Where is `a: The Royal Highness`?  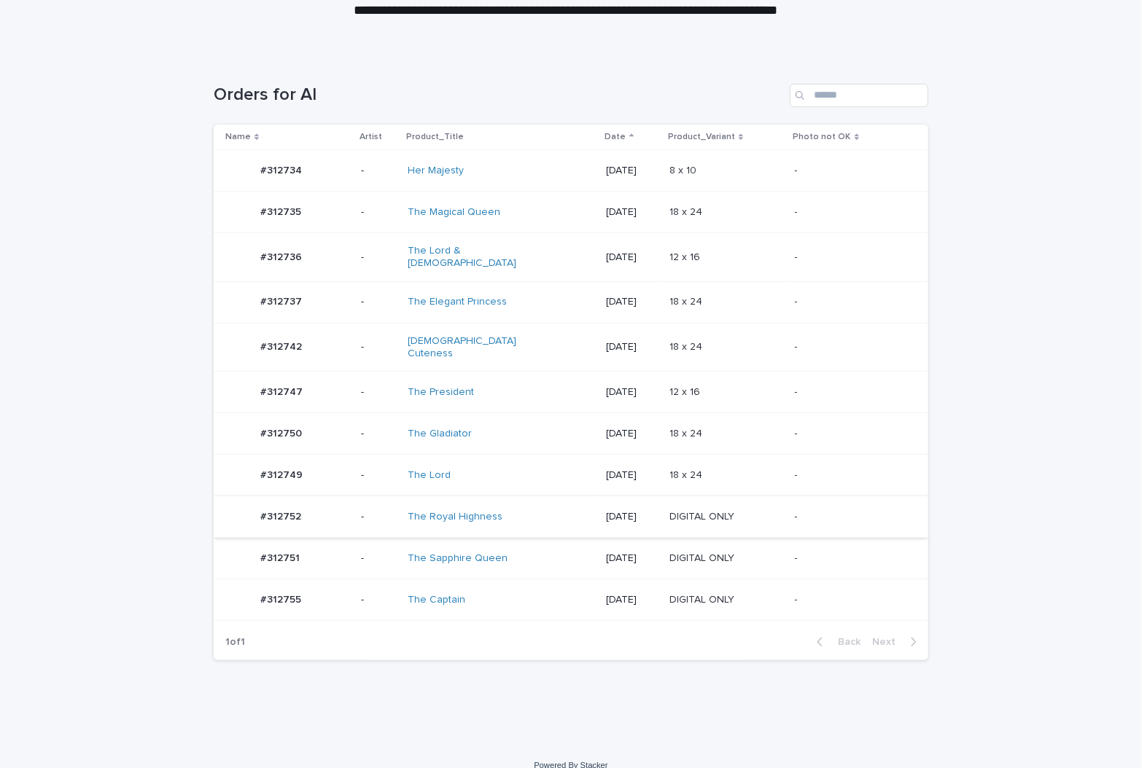
a: The Royal Highness is located at coordinates (455, 517).